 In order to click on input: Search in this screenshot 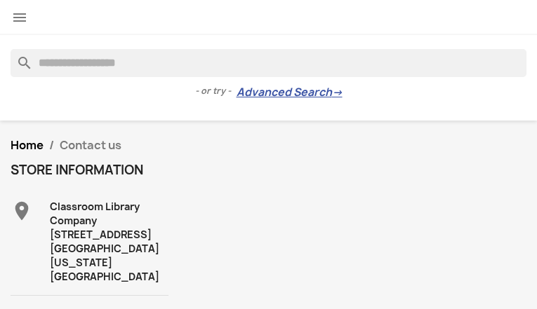, I will do `click(268, 63)`.